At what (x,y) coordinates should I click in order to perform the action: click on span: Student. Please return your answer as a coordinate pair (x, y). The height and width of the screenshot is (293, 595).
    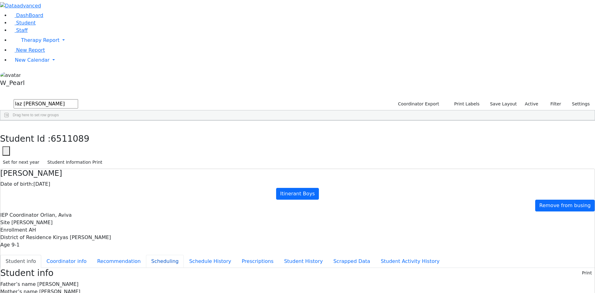
    Looking at the image, I should click on (26, 23).